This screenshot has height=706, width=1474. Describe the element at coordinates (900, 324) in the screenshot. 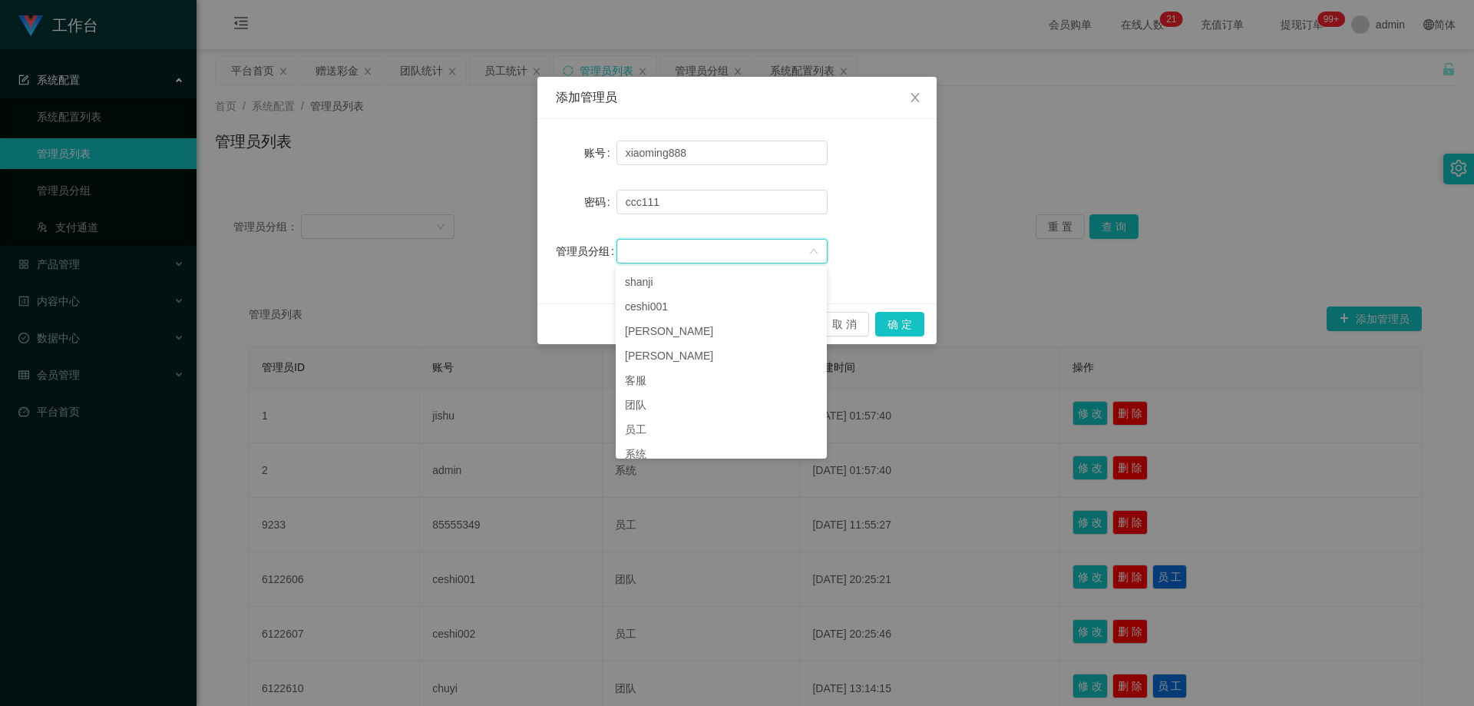

I see `button: 确 定` at that location.